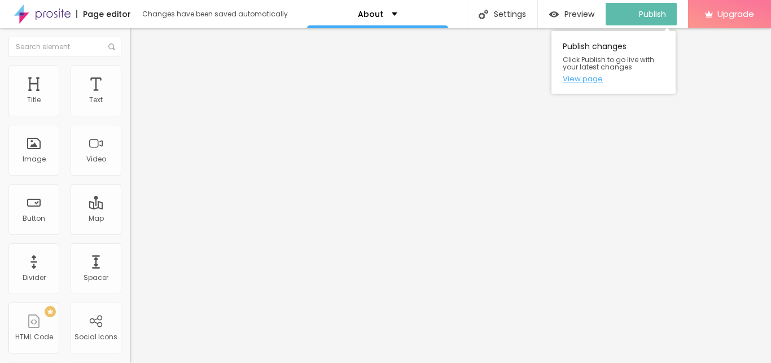  Describe the element at coordinates (613, 78) in the screenshot. I see `a: View page` at that location.